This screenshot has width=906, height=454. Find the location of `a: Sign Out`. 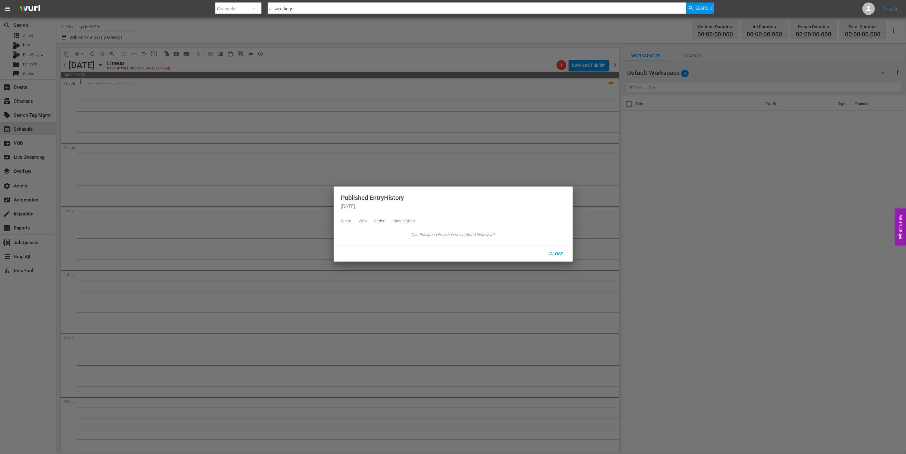

a: Sign Out is located at coordinates (892, 9).